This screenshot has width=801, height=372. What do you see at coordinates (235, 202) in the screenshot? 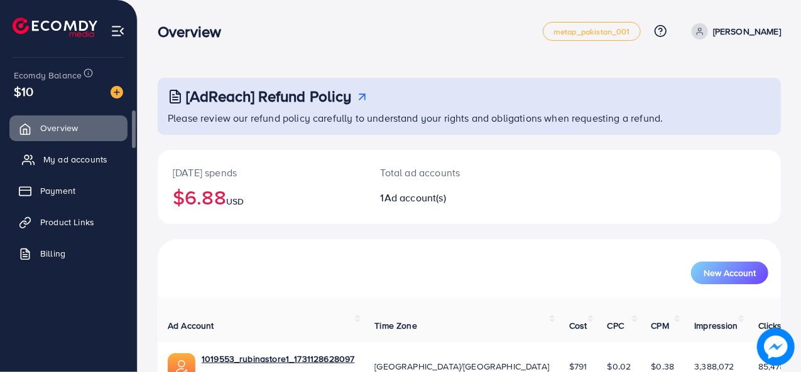
I see `span: USD` at bounding box center [235, 202].